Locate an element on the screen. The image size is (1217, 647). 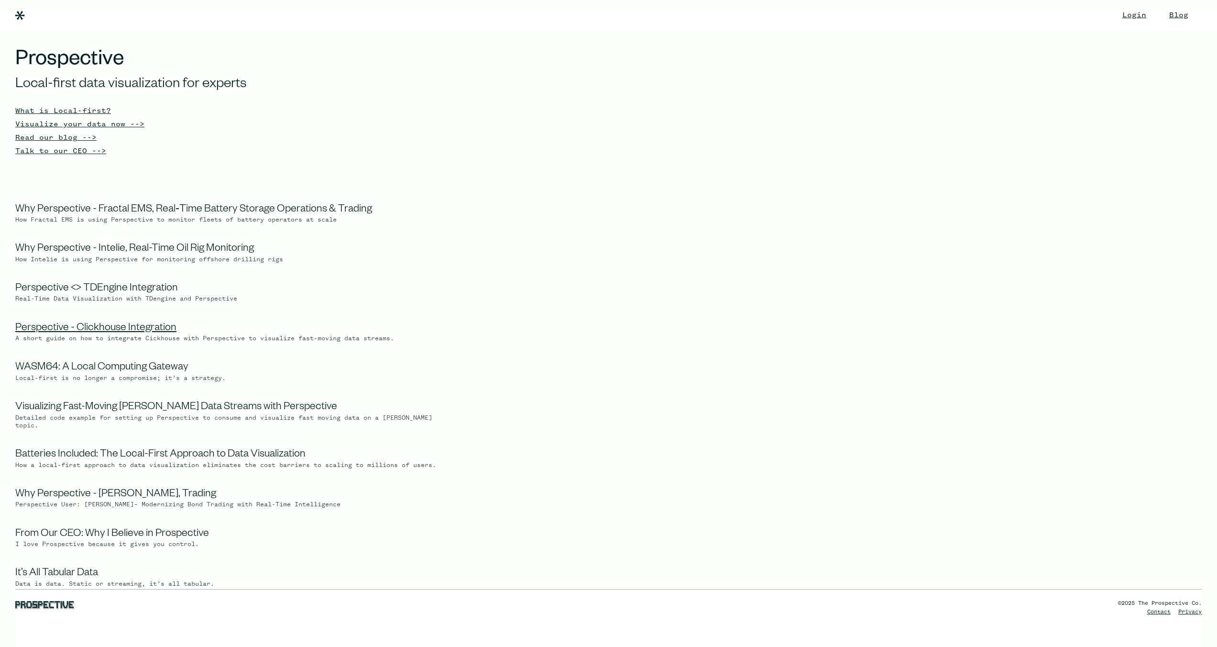
div: Visualize your data now --> is located at coordinates (226, 124).